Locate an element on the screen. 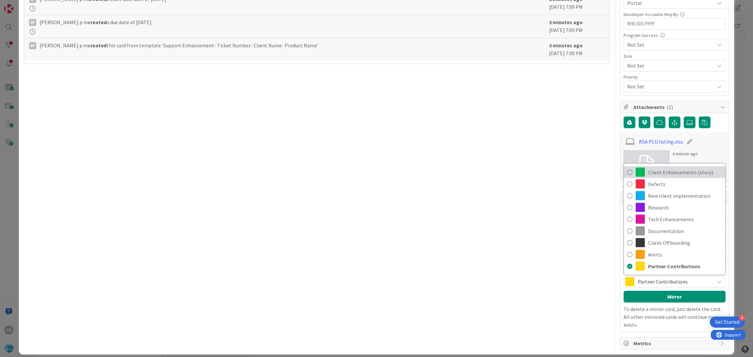 Image resolution: width=753 pixels, height=357 pixels. span: New client implementation is located at coordinates (685, 196).